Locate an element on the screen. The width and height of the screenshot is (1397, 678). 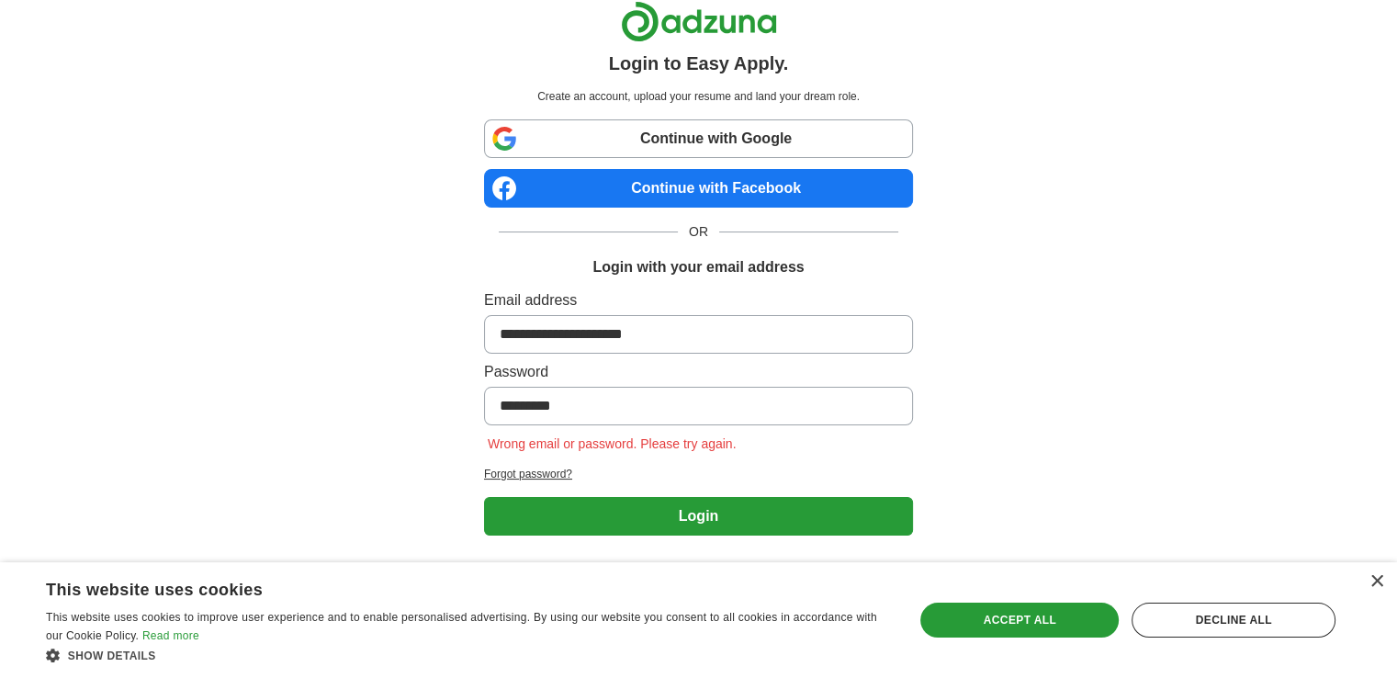
img: Adzuna logo is located at coordinates (699, 21).